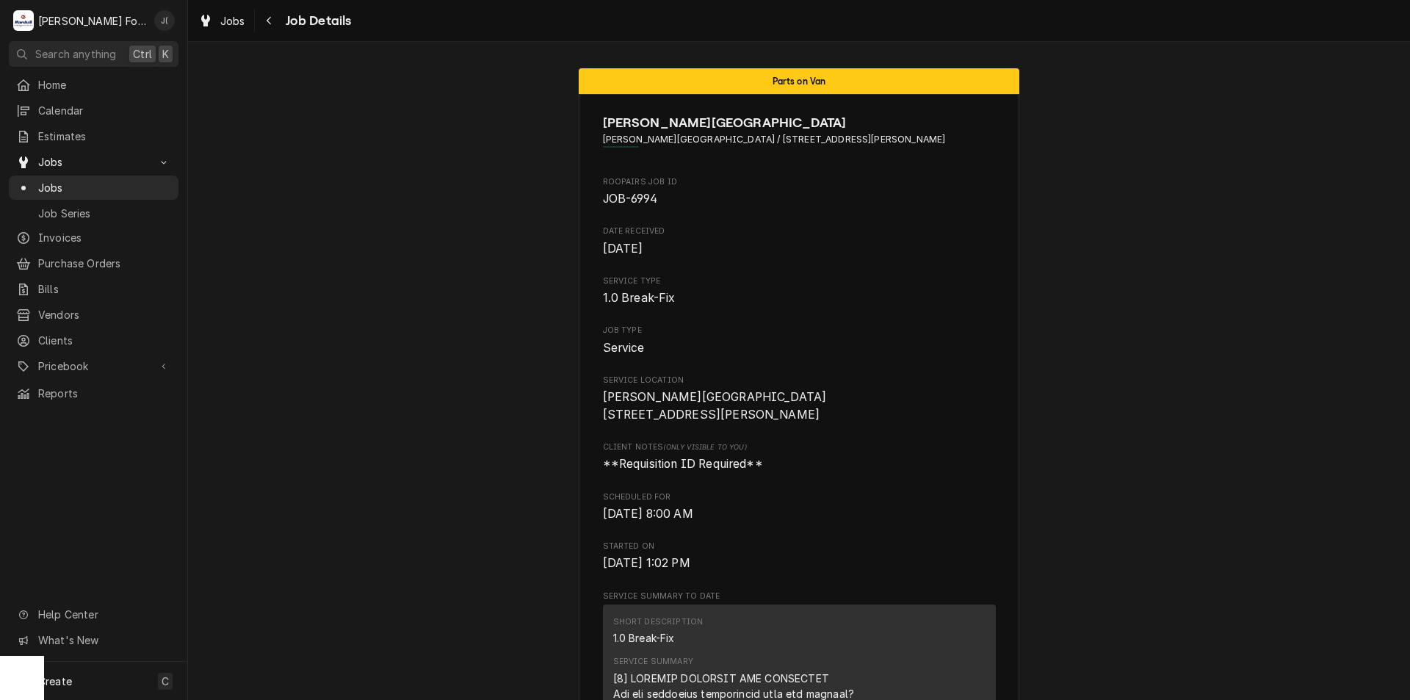  What do you see at coordinates (93, 640) in the screenshot?
I see `a: Go to What's New` at bounding box center [93, 640].